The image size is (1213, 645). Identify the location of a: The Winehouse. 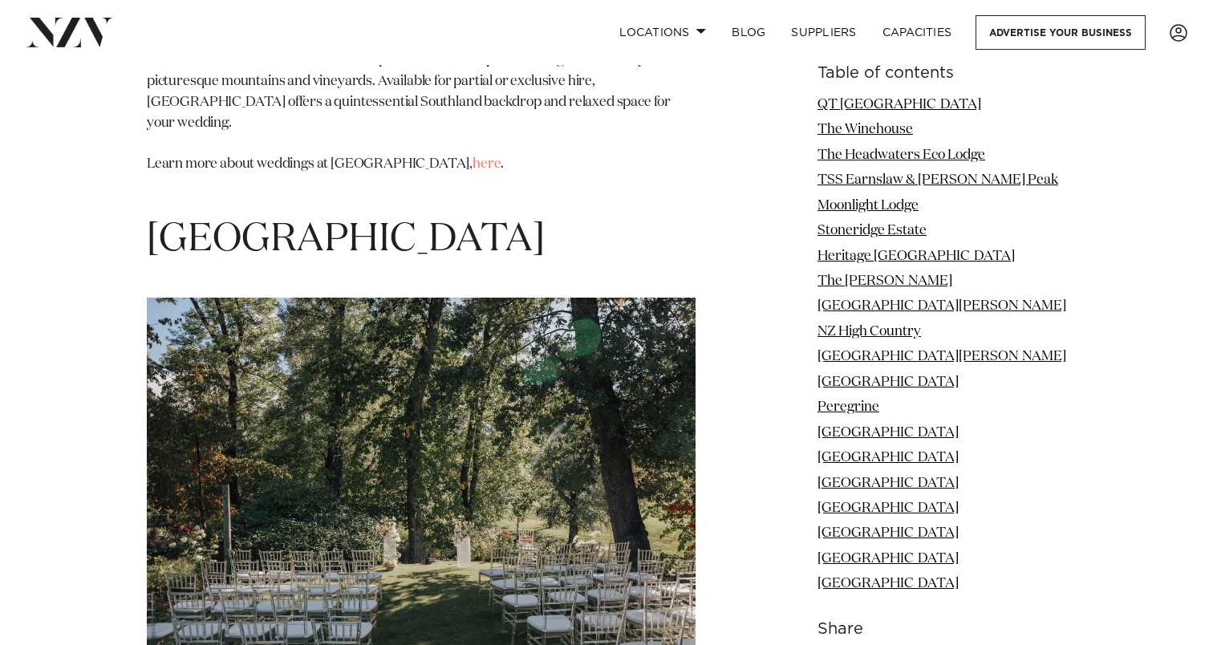
(865, 129).